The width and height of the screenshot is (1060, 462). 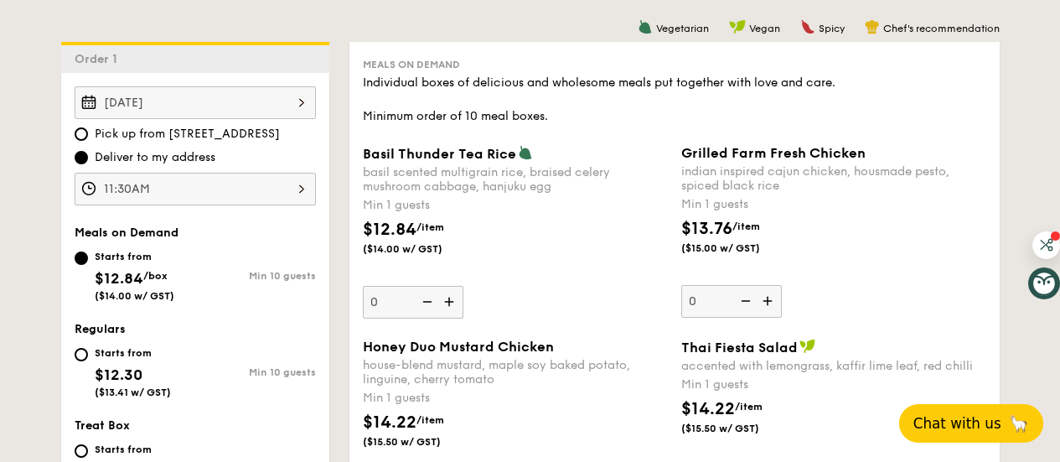 I want to click on div: accented with lemongrass, kaffir lime leaf, red chilli, so click(x=834, y=366).